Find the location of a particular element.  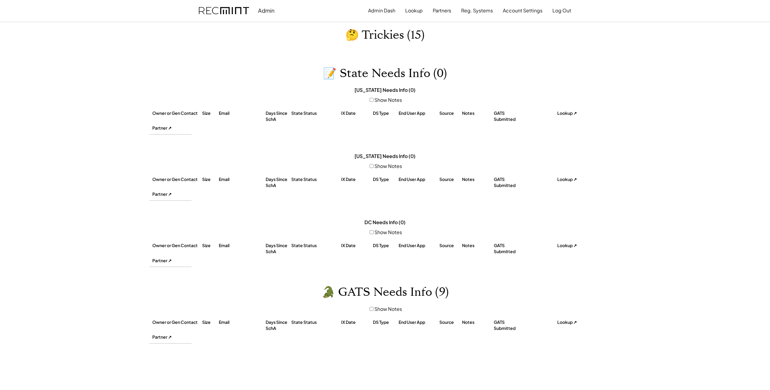

button: Partners is located at coordinates (442, 11).